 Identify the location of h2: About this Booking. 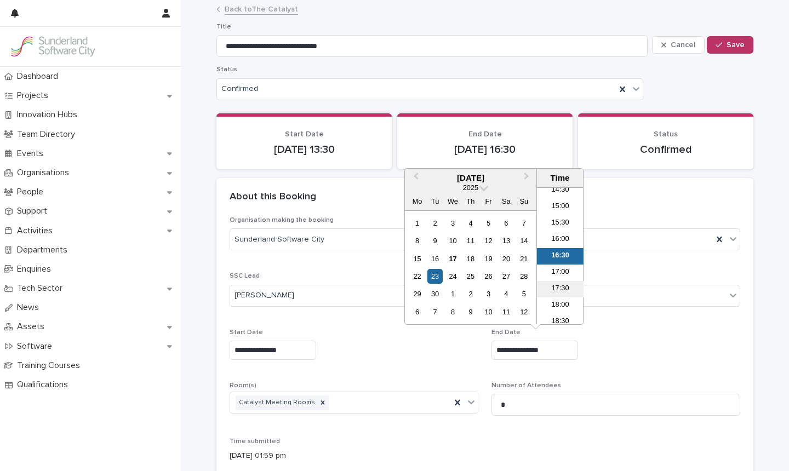
(273, 197).